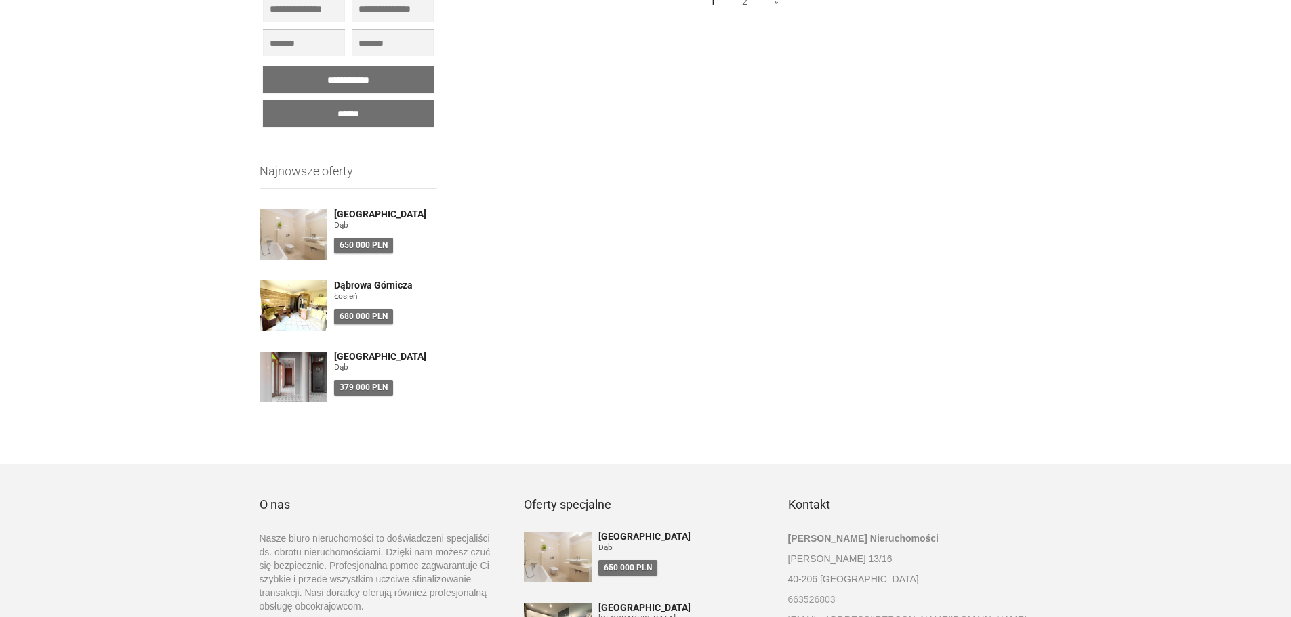 Image resolution: width=1291 pixels, height=617 pixels. I want to click on h3: O nas, so click(381, 505).